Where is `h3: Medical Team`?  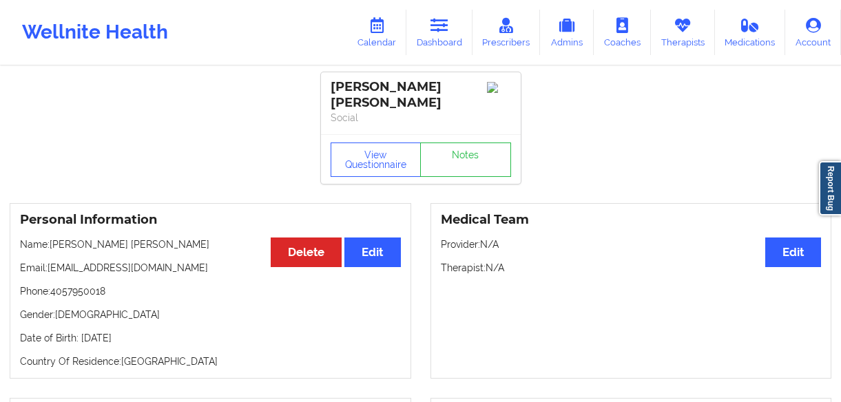
h3: Medical Team is located at coordinates (631, 220).